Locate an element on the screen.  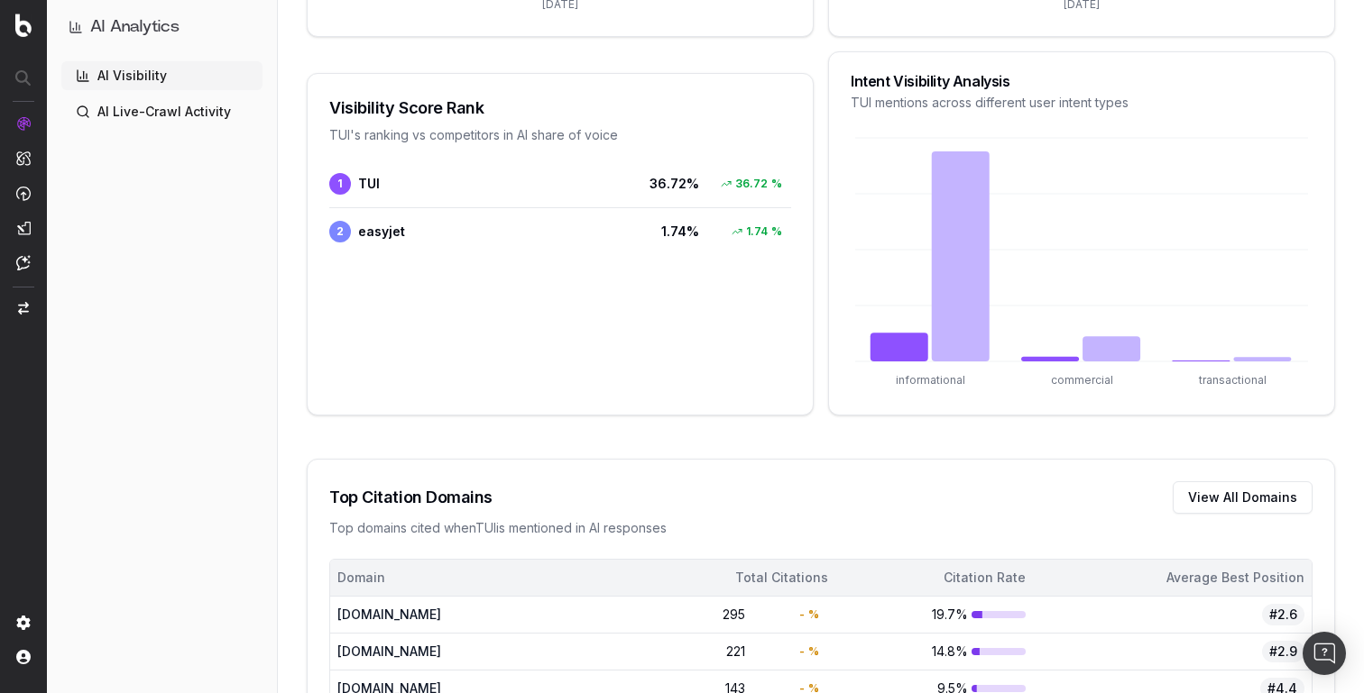
div: Top domains cited when TUI is mentioned in AI responses is located at coordinates (821, 528).